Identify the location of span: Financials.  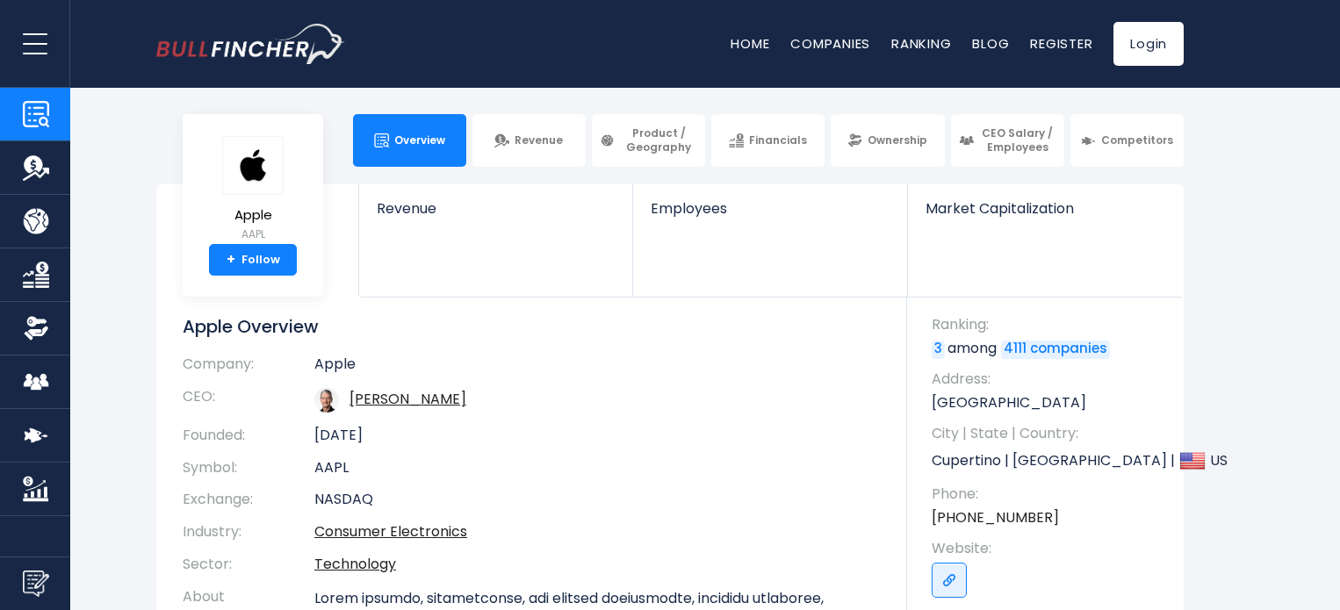
(778, 141).